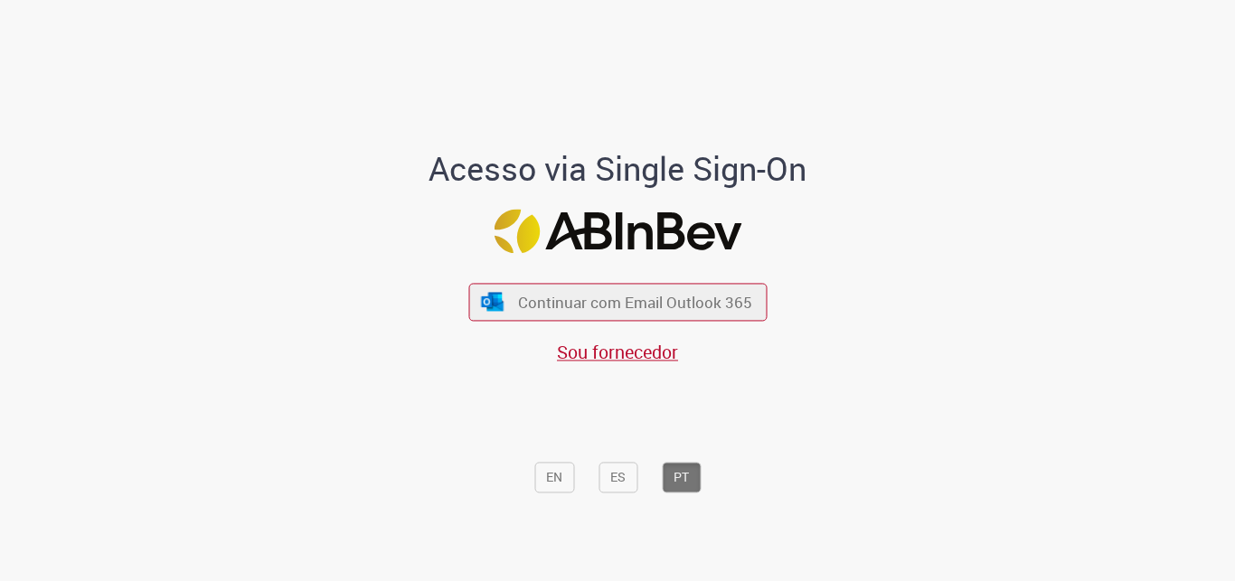 The height and width of the screenshot is (581, 1235). What do you see at coordinates (617, 352) in the screenshot?
I see `a: Sou fornecedor` at bounding box center [617, 352].